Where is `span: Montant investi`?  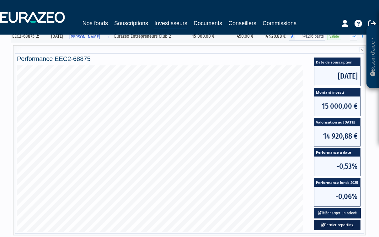
span: Montant investi is located at coordinates (337, 92).